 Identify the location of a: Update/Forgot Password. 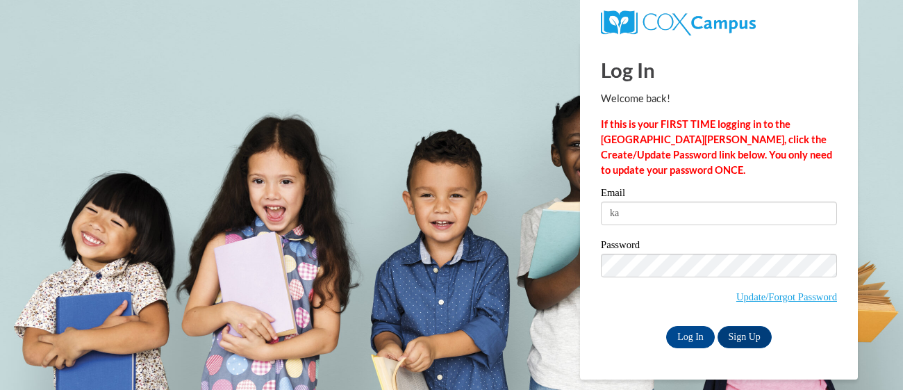
(786, 296).